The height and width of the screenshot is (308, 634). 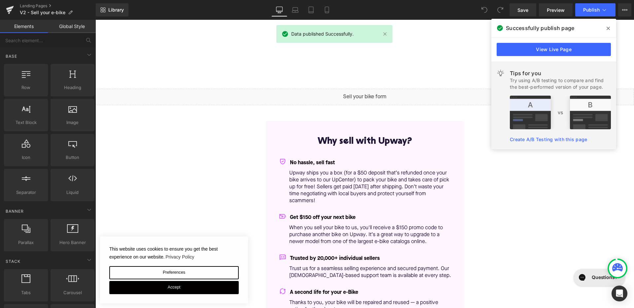 I want to click on span: Successfully publish page, so click(x=539, y=28).